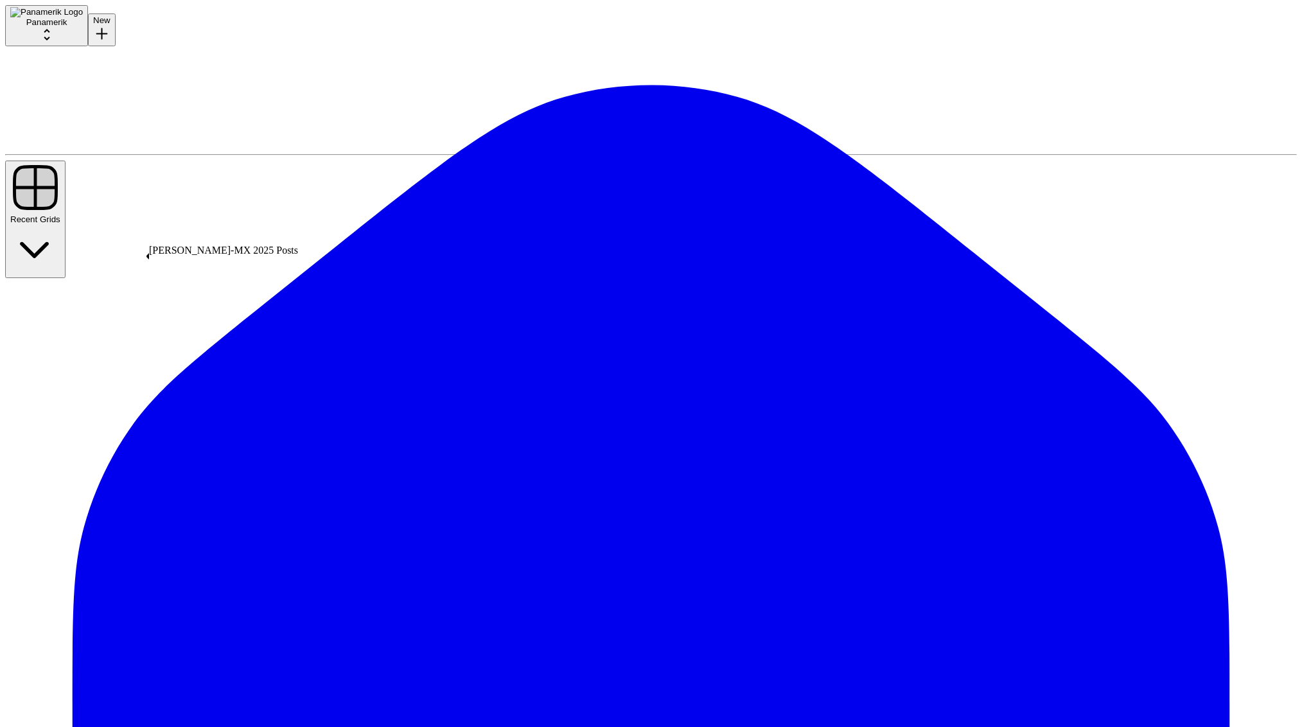  I want to click on span: New, so click(102, 20).